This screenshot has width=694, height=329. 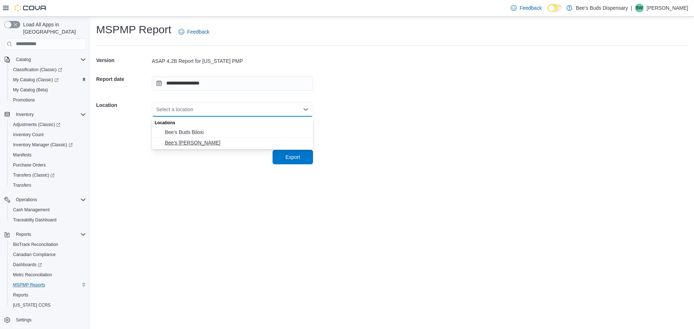 I want to click on span: Bee's Buds Biloxi, so click(x=237, y=132).